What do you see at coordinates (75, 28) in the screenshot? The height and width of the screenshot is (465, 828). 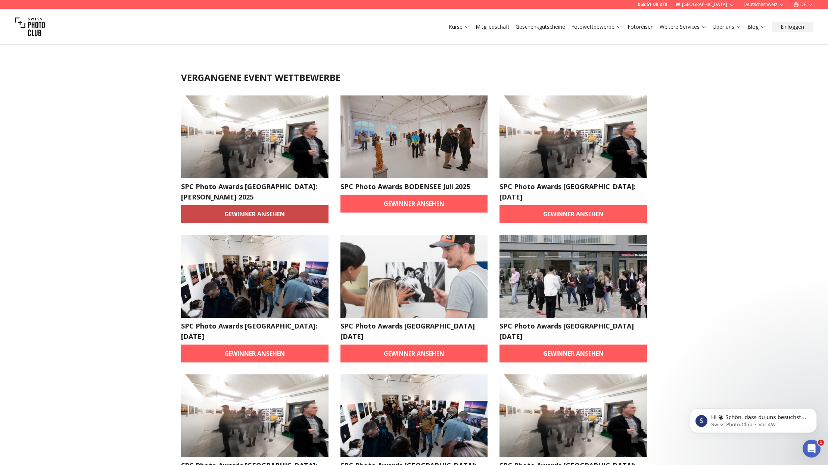 I see `div: message notification from Swiss Photo Club, Vor 4W. Hi 😀 Schön, dass du uns besuchst. Stell' uns ...` at bounding box center [75, 28].